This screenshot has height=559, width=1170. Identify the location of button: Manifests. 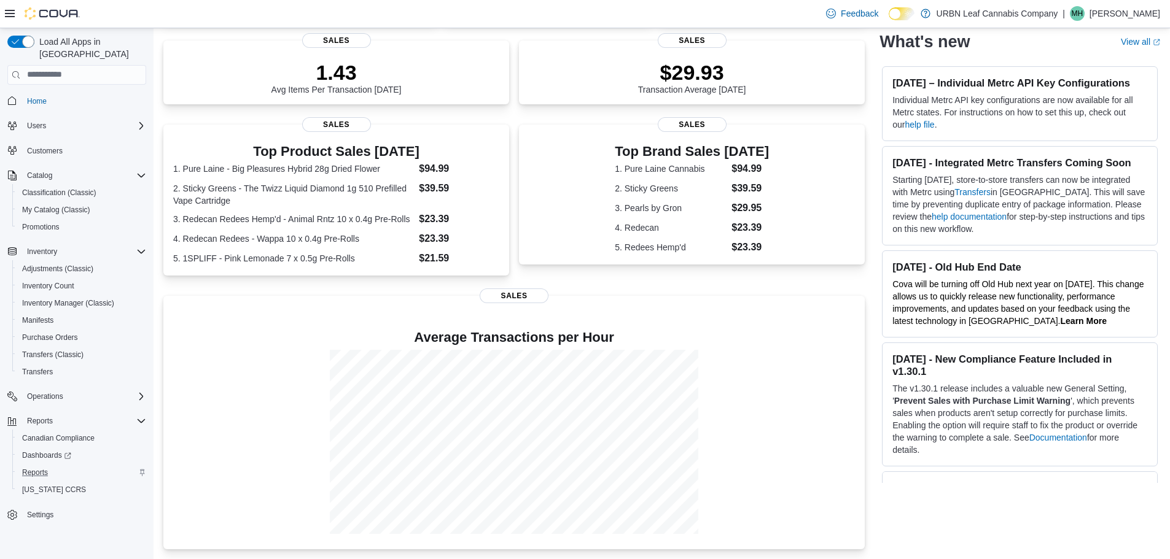
(82, 321).